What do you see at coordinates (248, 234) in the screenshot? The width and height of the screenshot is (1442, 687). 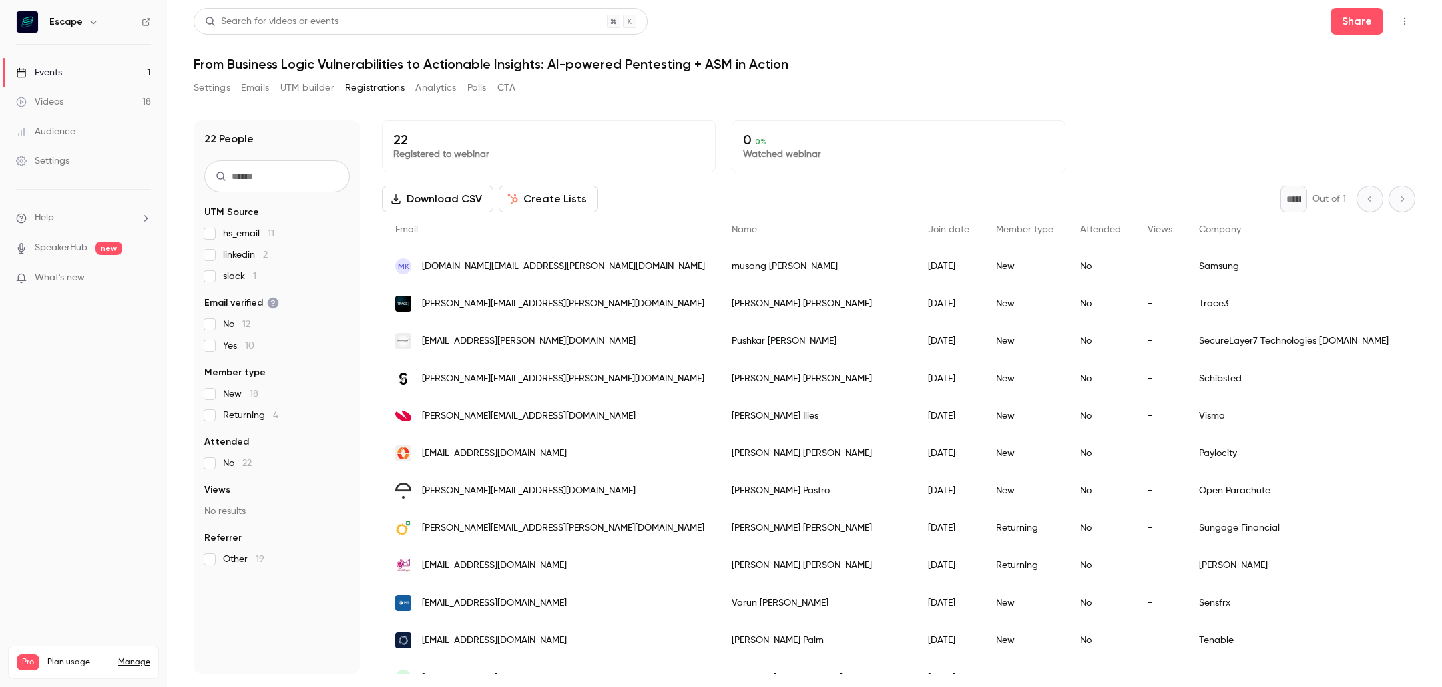 I see `span: hs_email` at bounding box center [248, 234].